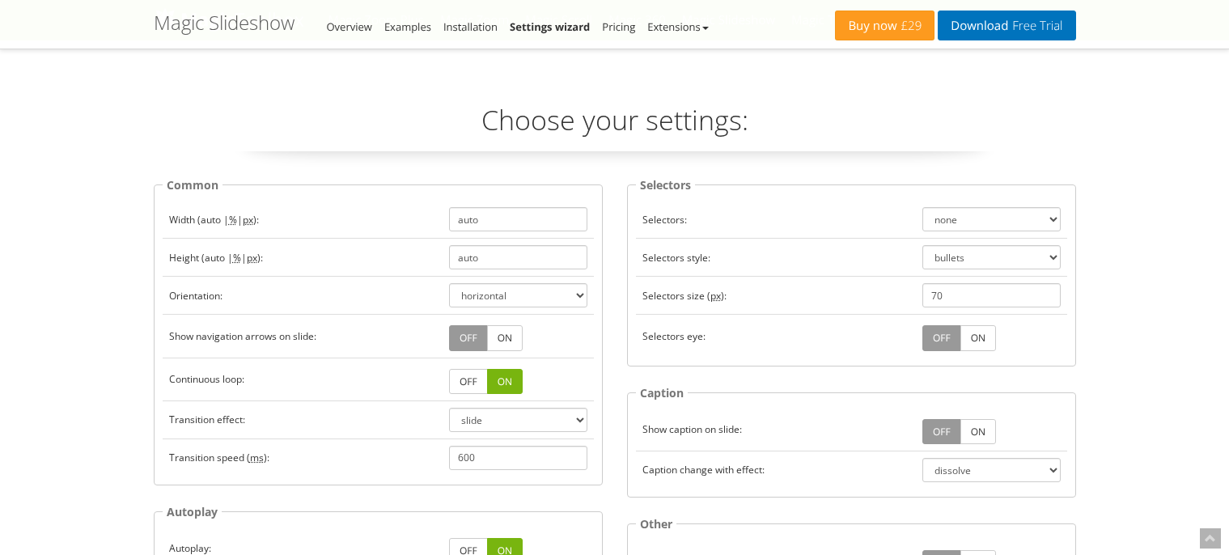 The image size is (1229, 555). What do you see at coordinates (665, 185) in the screenshot?
I see `legend: Selectors` at bounding box center [665, 185].